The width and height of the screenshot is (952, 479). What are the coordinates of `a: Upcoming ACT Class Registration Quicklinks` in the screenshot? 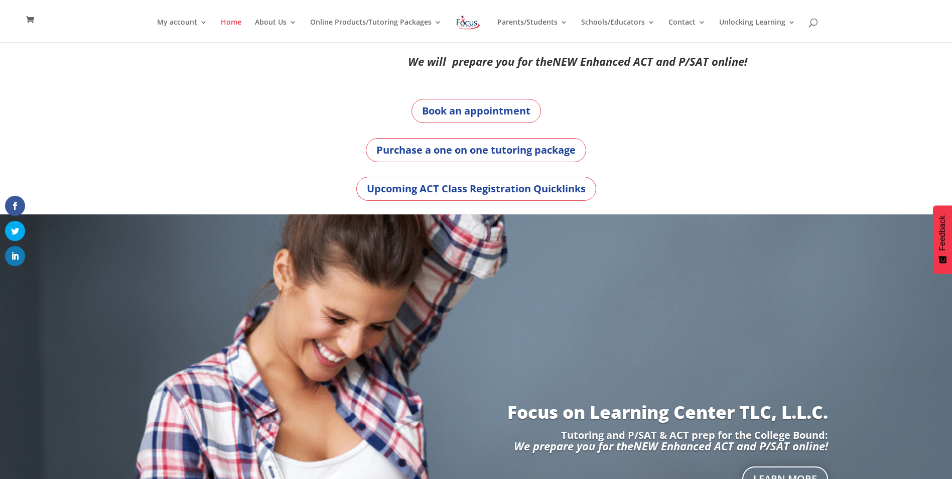 It's located at (476, 189).